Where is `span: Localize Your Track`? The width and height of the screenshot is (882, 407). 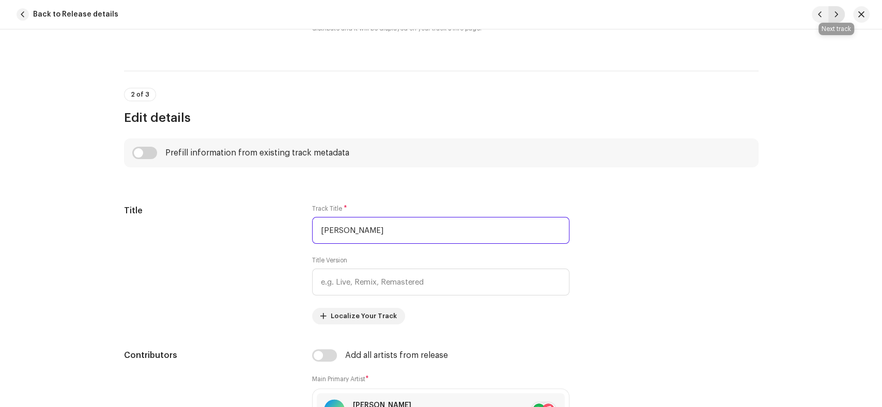
span: Localize Your Track is located at coordinates (364, 316).